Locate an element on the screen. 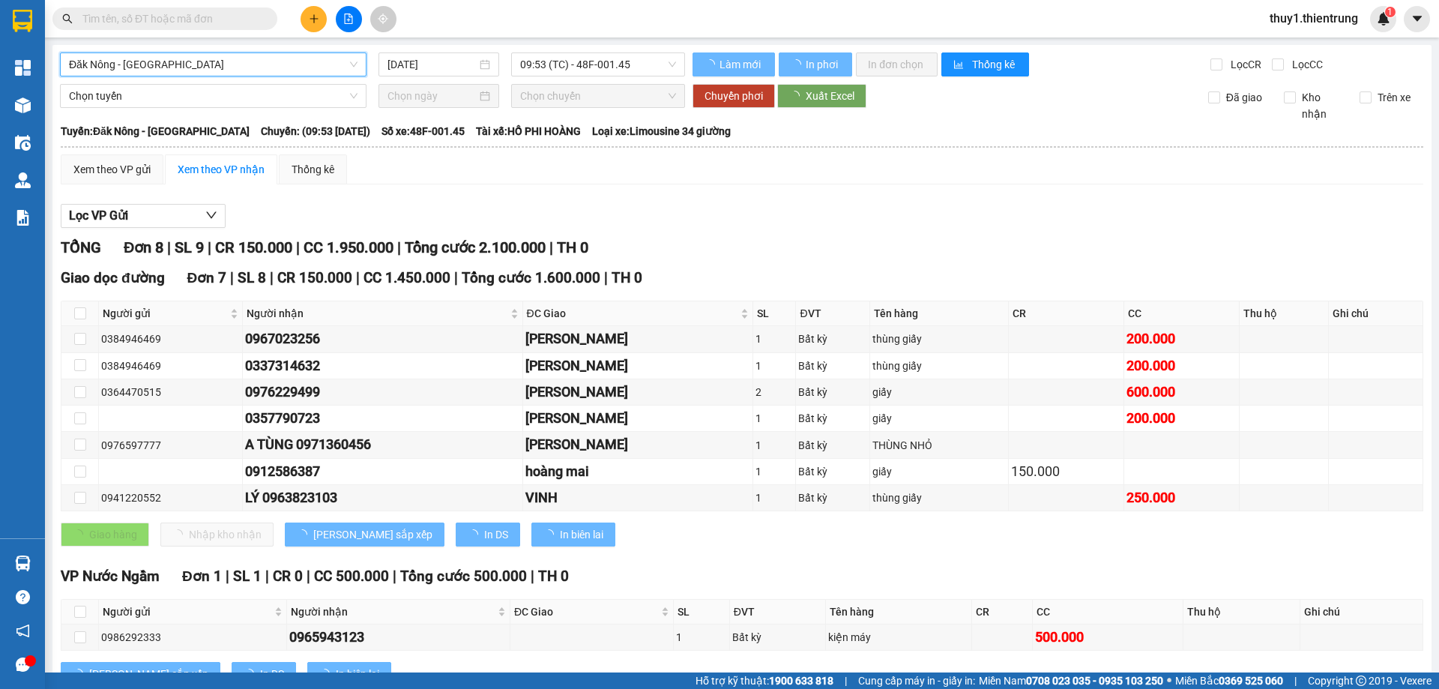 This screenshot has height=689, width=1439. div: 500.000 is located at coordinates (1108, 637).